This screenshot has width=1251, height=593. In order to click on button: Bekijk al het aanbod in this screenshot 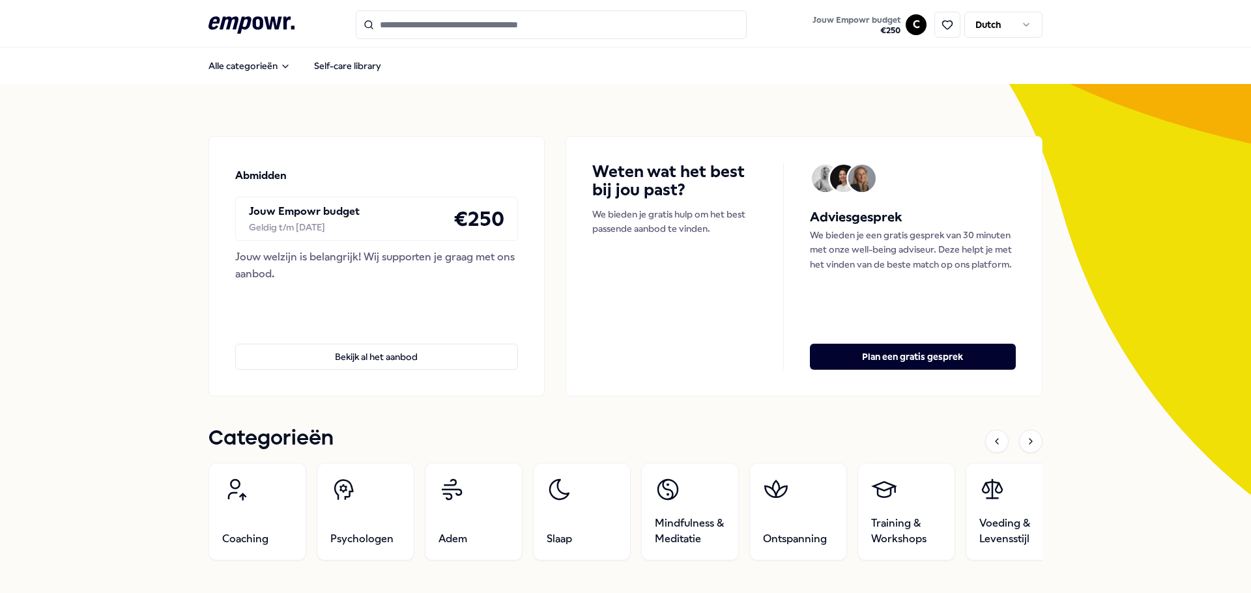, I will do `click(377, 357)`.